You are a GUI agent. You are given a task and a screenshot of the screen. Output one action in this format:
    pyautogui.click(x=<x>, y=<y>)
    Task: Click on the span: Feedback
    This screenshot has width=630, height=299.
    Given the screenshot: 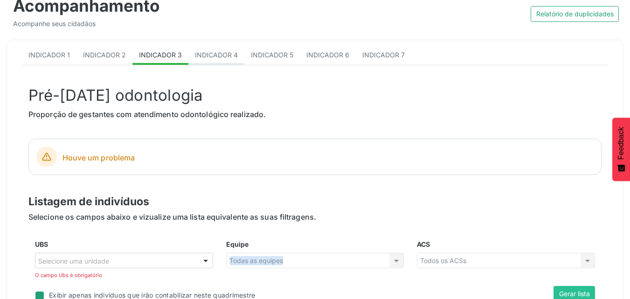 What is the action you would take?
    pyautogui.click(x=621, y=143)
    